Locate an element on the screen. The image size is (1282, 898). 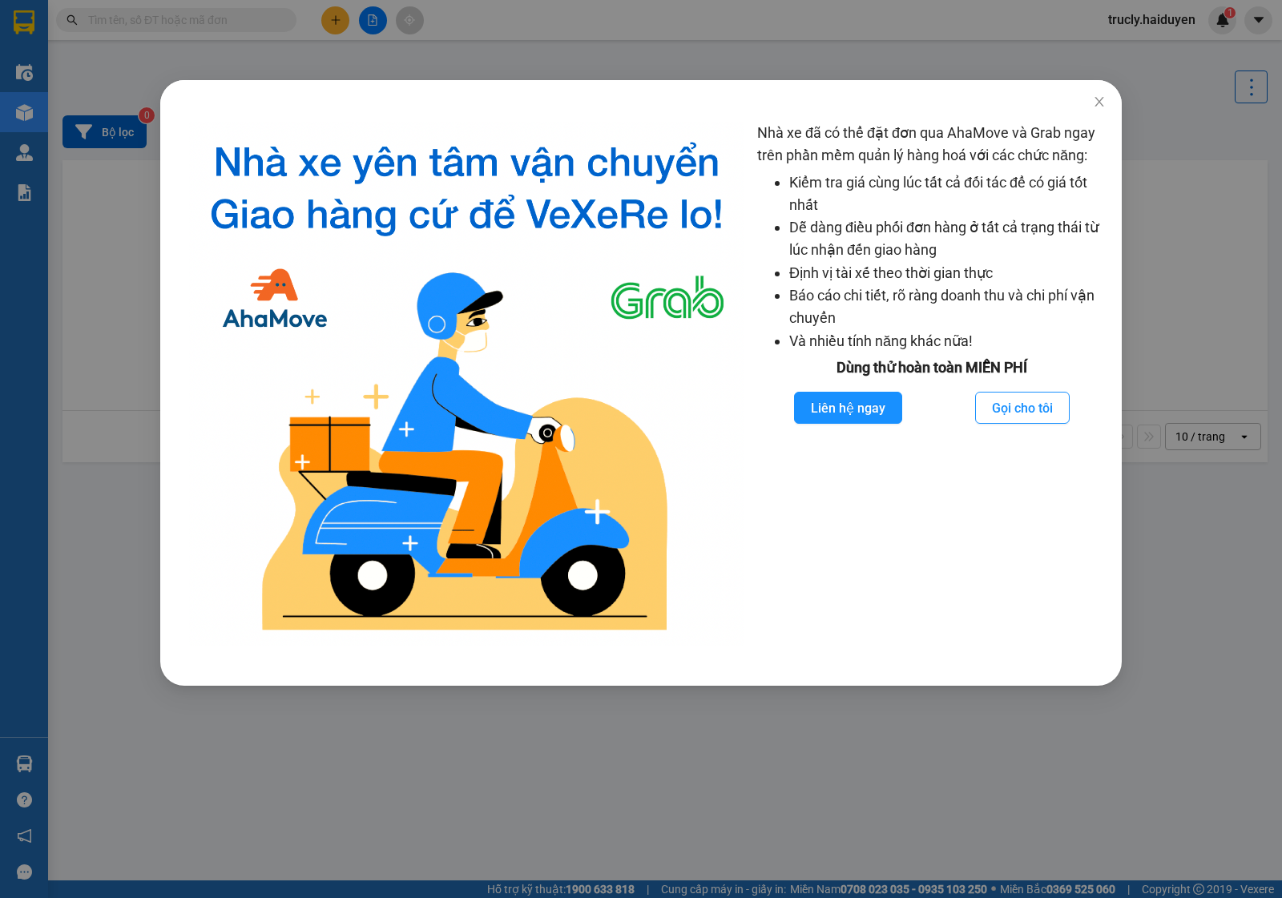
span: close is located at coordinates (1099, 102).